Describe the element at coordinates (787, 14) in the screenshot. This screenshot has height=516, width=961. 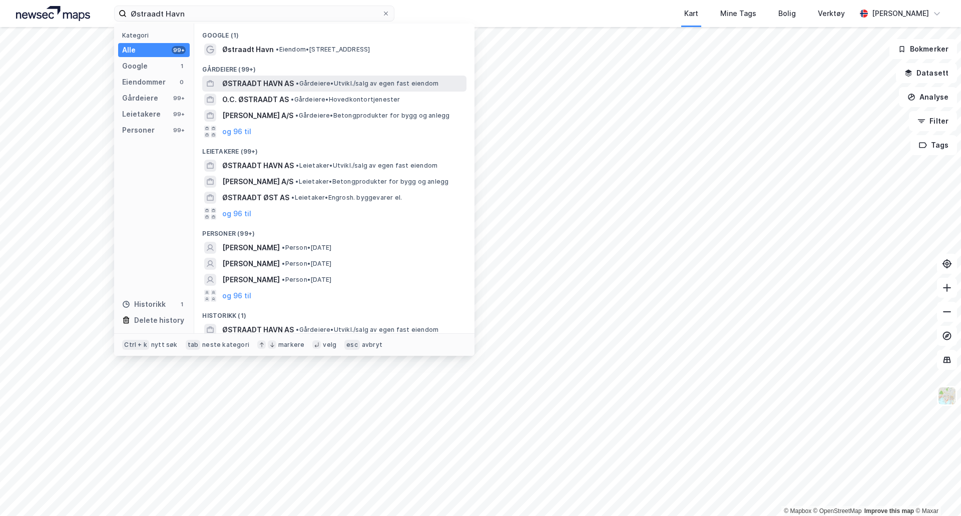
I see `div: Bolig` at that location.